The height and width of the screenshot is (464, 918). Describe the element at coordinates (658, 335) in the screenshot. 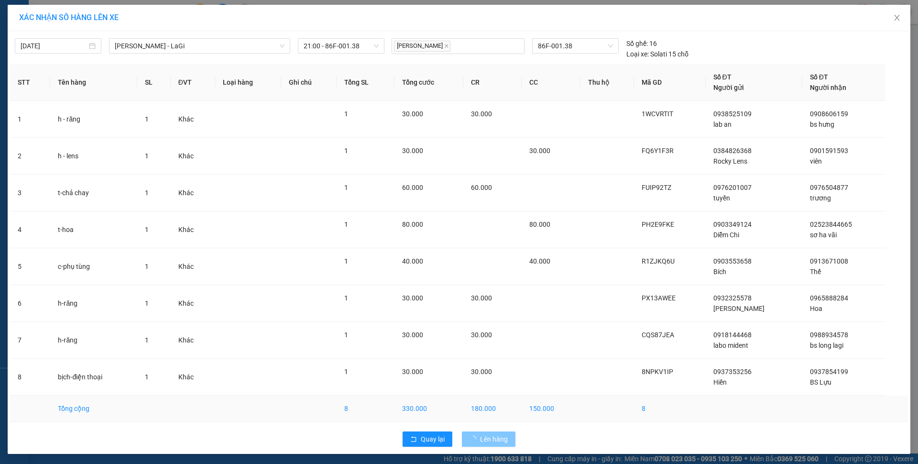

I see `span: CQS87JEA` at that location.